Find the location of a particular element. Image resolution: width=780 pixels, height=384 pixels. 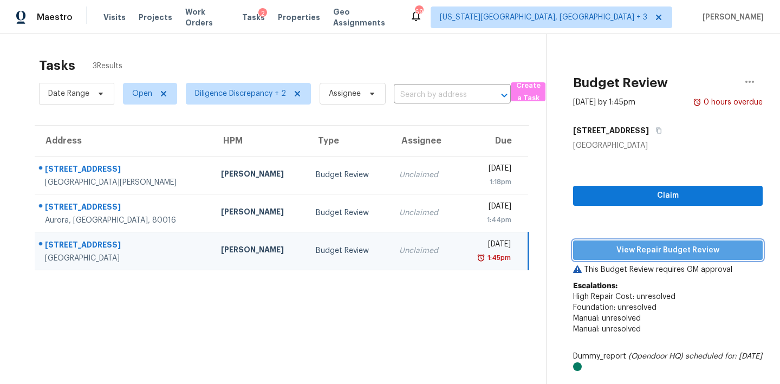

div: 1:44pm is located at coordinates (488, 220).